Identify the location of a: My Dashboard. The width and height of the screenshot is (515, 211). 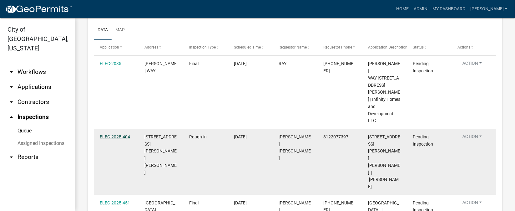
(449, 9).